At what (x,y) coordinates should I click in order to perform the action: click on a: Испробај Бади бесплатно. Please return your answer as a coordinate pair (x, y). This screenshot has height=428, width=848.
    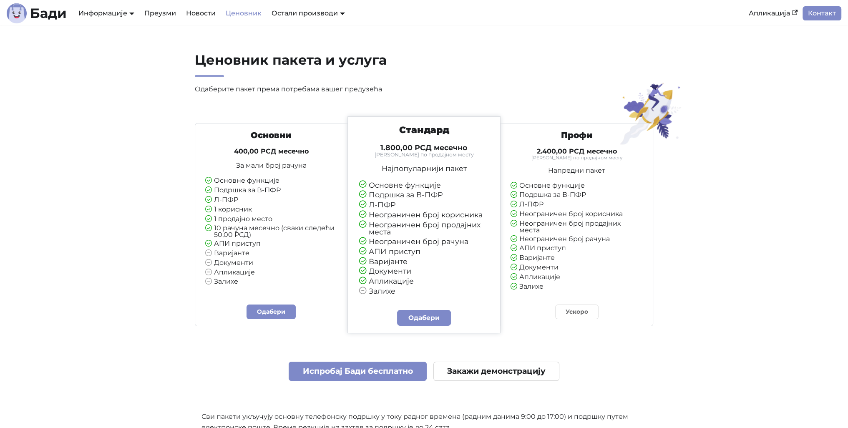
    Looking at the image, I should click on (358, 371).